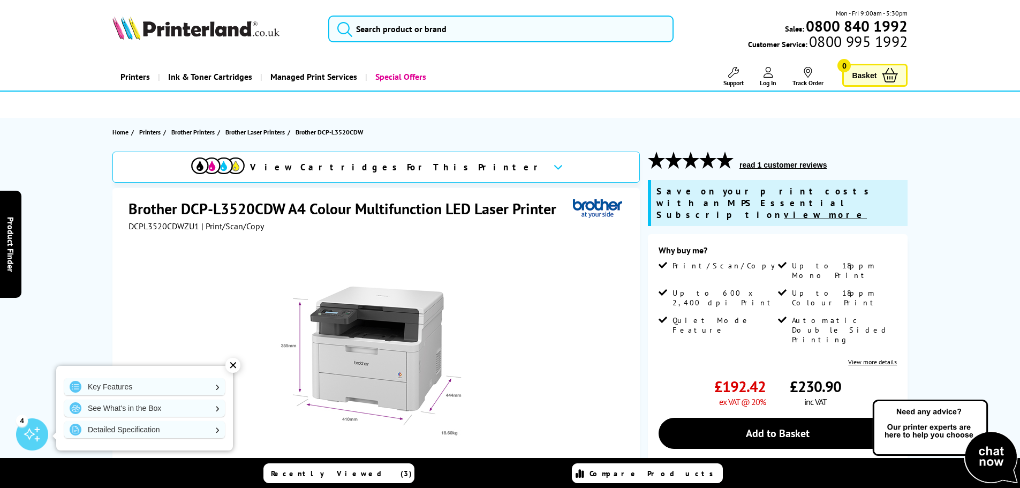 The width and height of the screenshot is (1020, 488). Describe the element at coordinates (875, 75) in the screenshot. I see `a: Basket 0` at that location.